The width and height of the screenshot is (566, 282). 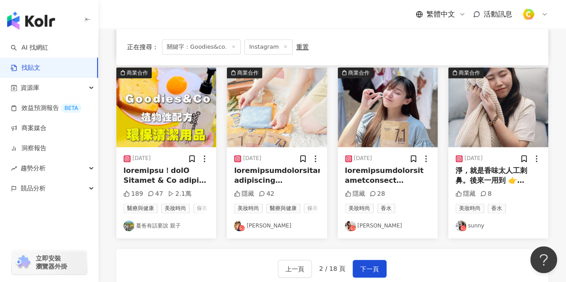 I want to click on span: 2 / 18 頁, so click(x=332, y=269).